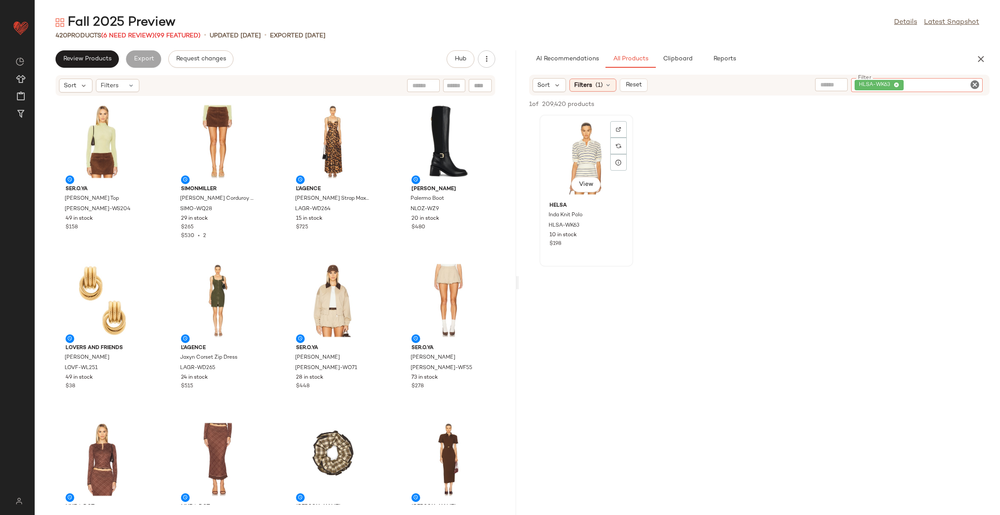 The width and height of the screenshot is (1000, 515). Describe the element at coordinates (102, 348) in the screenshot. I see `span: Lovers and Friends` at that location.